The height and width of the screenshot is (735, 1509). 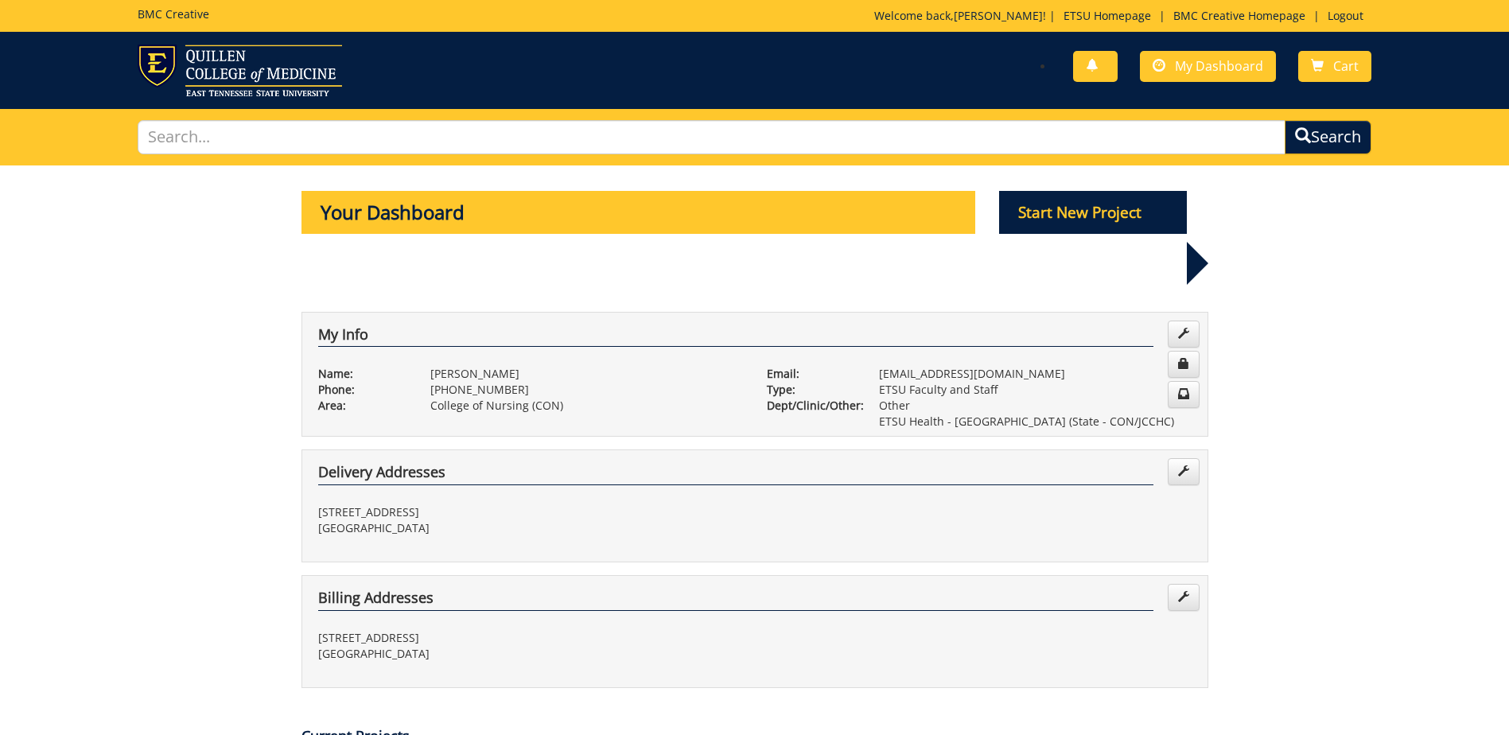 I want to click on a: Start New Project, so click(x=1093, y=213).